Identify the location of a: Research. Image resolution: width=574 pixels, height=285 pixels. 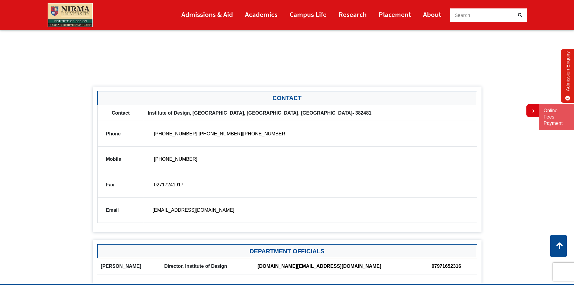
(353, 14).